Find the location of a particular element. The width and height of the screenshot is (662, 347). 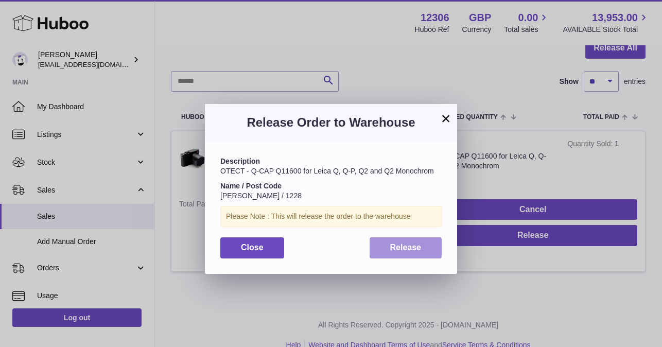

span: Close is located at coordinates (252, 247).